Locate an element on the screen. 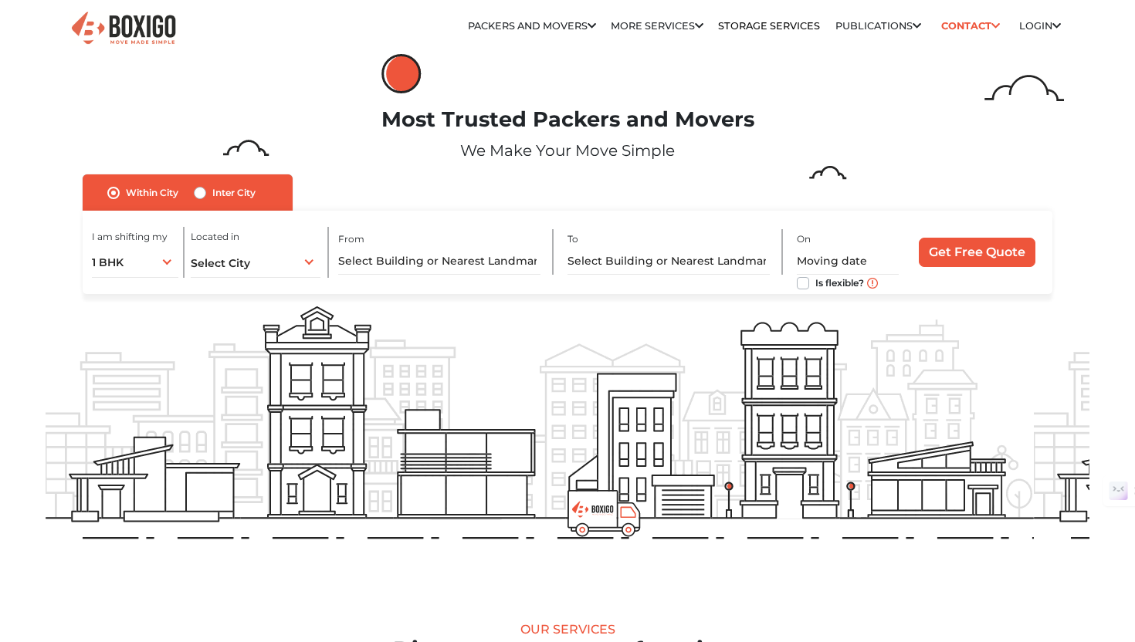 Image resolution: width=1135 pixels, height=642 pixels. label: From is located at coordinates (351, 239).